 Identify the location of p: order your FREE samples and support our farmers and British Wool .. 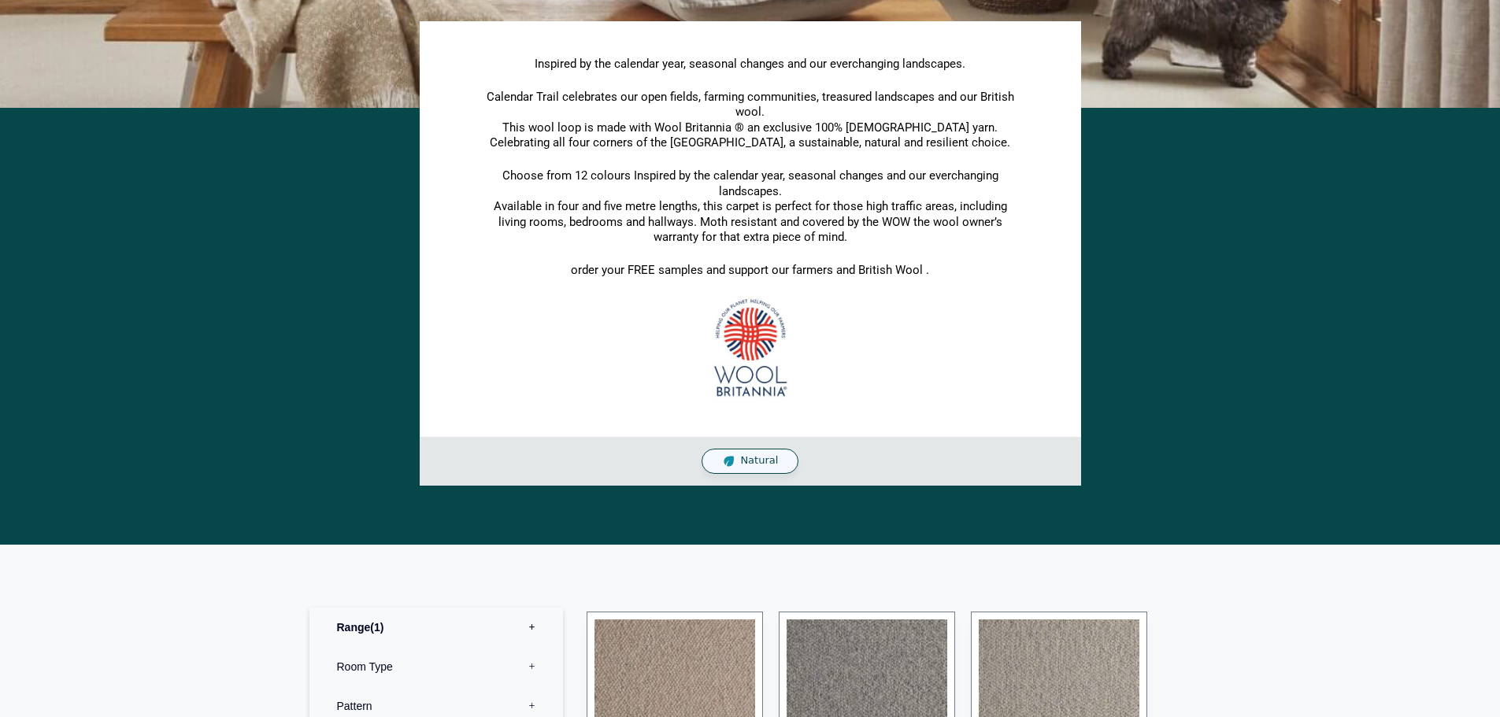
(750, 271).